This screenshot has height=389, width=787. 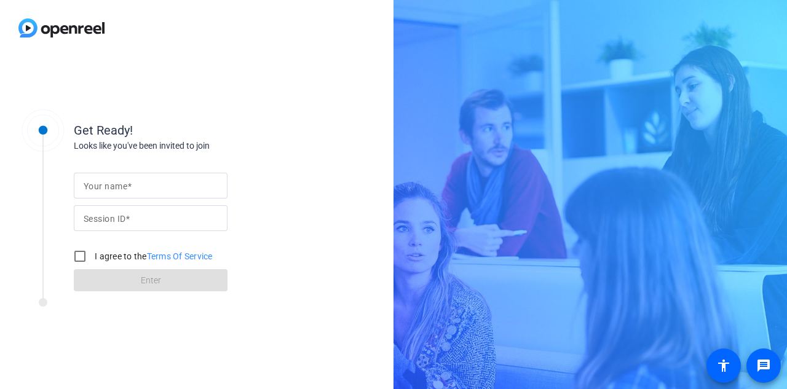 What do you see at coordinates (152, 256) in the screenshot?
I see `label: I agree to the` at bounding box center [152, 256].